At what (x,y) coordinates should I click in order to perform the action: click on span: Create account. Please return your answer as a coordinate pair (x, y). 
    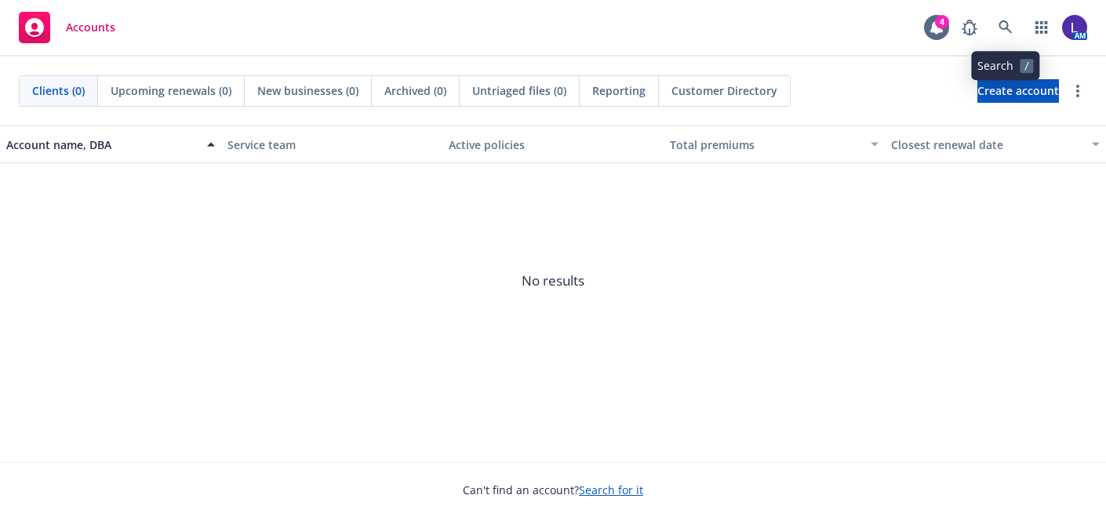
    Looking at the image, I should click on (1018, 91).